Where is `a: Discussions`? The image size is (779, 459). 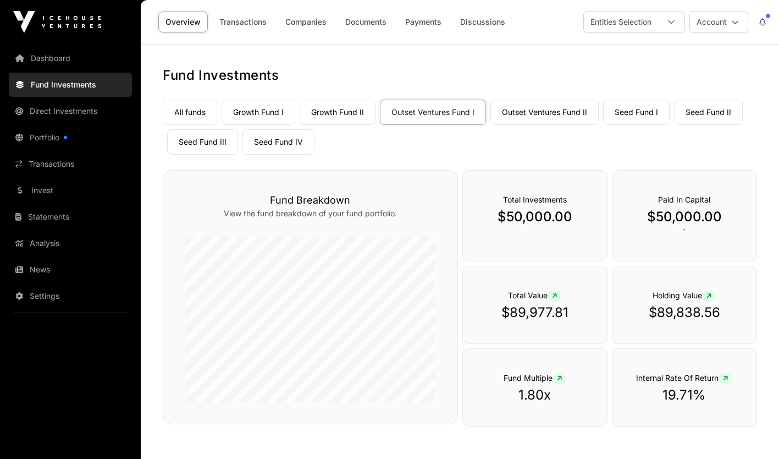
a: Discussions is located at coordinates (483, 22).